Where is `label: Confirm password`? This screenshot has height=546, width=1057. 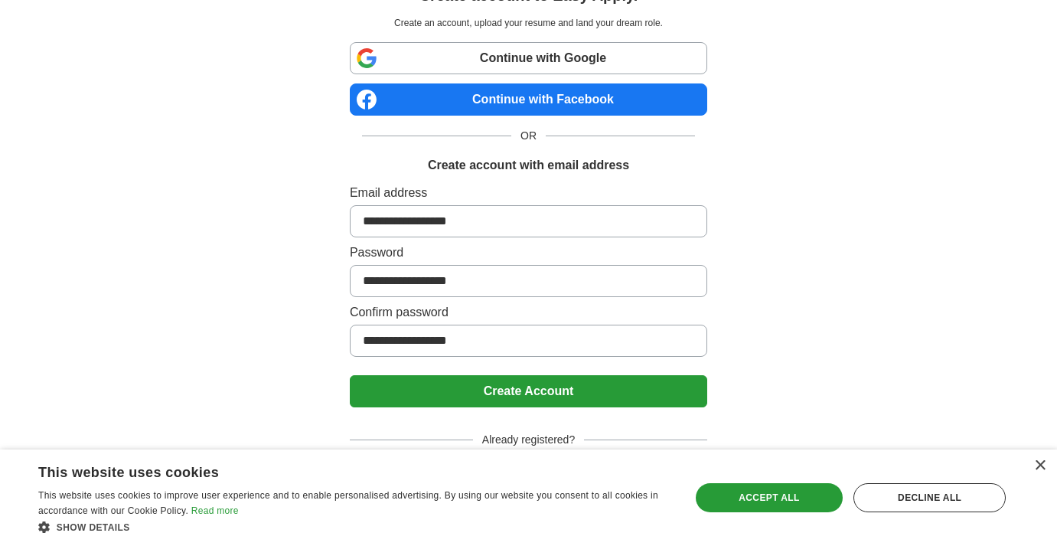
label: Confirm password is located at coordinates (528, 312).